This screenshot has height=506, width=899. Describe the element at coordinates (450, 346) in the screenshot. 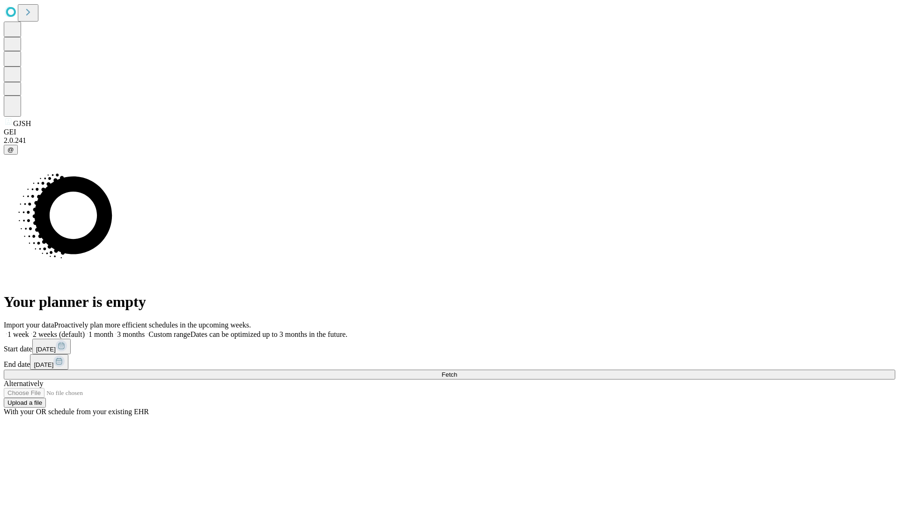

I see `div: Start date` at that location.